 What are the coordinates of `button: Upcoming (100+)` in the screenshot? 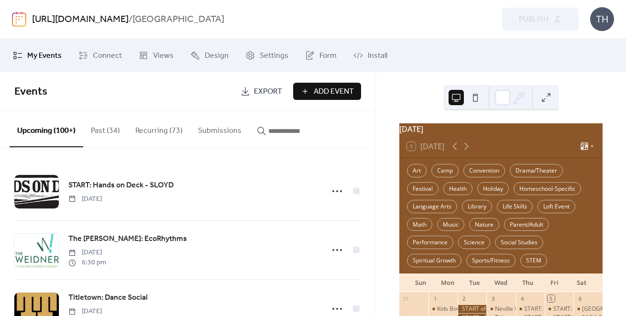 It's located at (46, 129).